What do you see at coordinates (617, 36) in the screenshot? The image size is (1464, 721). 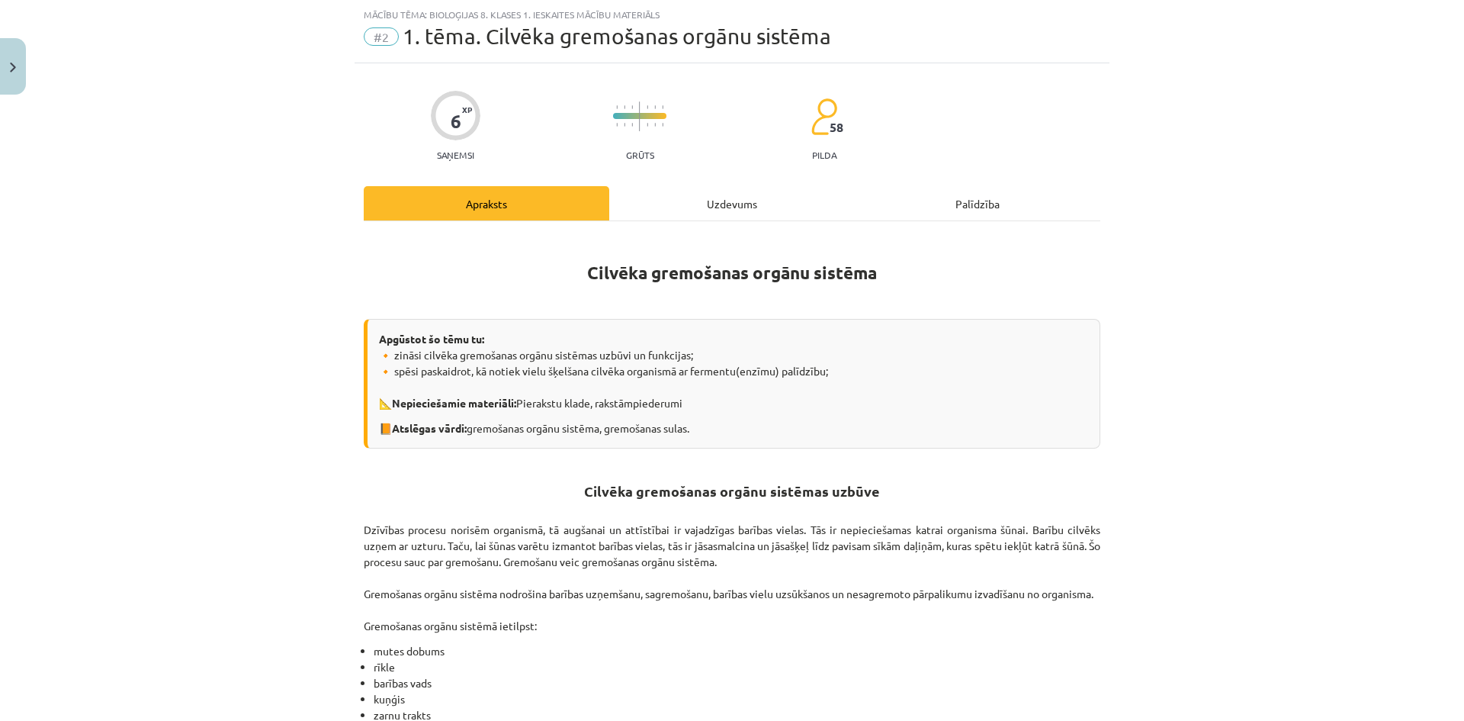 I see `span: 1. tēma. Cilvēka gremošanas orgānu sistēma` at bounding box center [617, 36].